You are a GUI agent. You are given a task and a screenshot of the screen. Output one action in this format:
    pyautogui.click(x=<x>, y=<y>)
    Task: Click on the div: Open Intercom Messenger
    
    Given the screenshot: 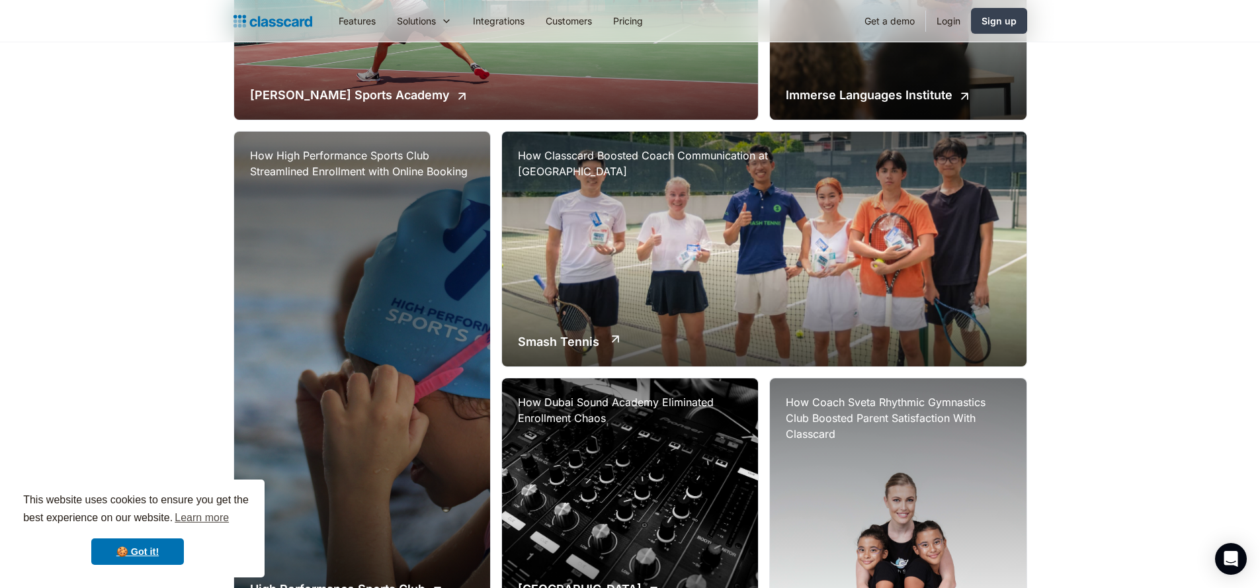 What is the action you would take?
    pyautogui.click(x=1231, y=559)
    